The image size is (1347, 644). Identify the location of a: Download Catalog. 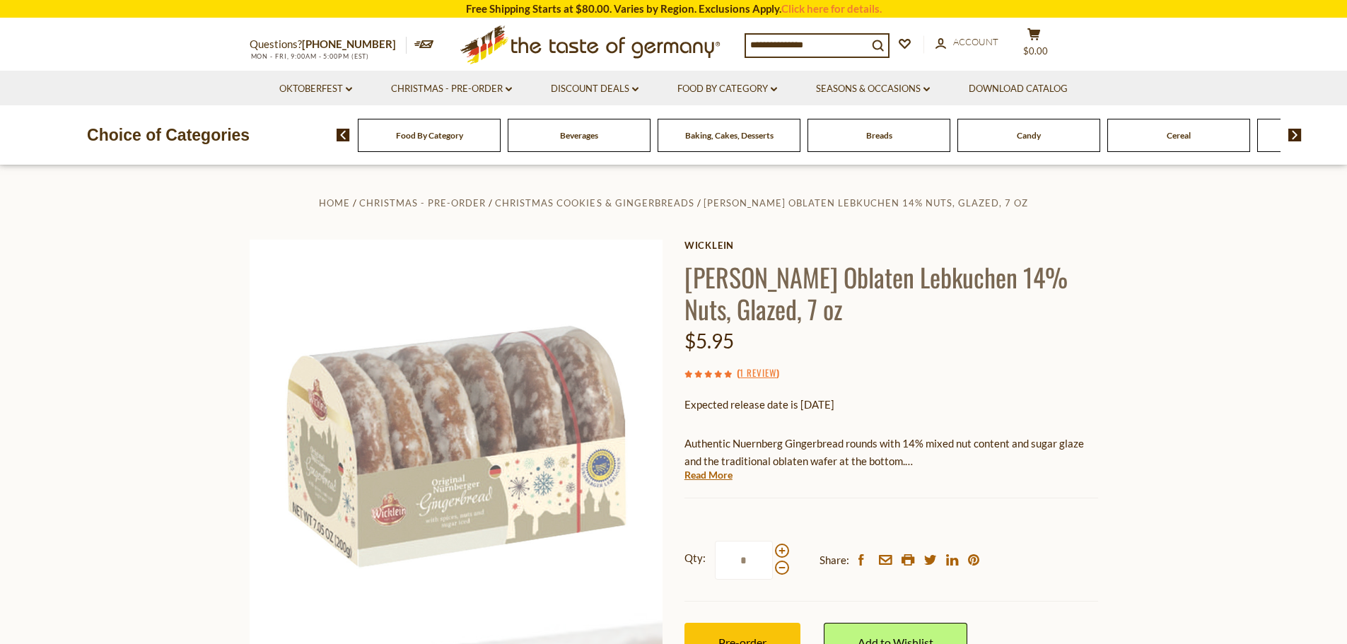
(1018, 89).